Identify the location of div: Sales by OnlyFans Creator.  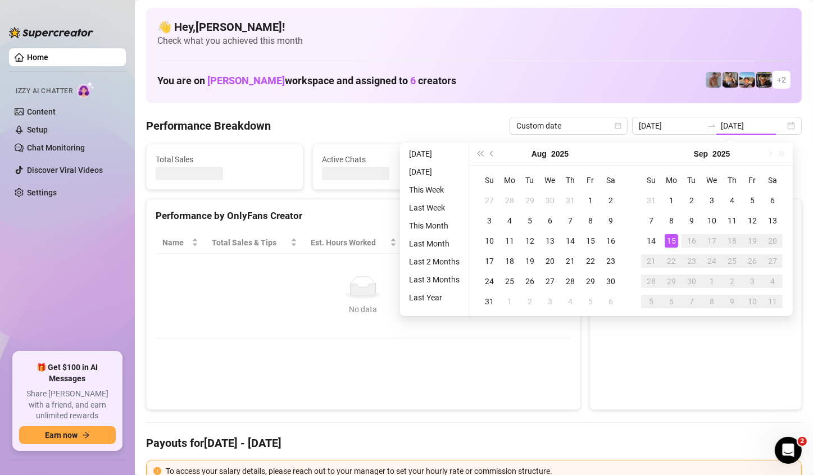
(695, 216).